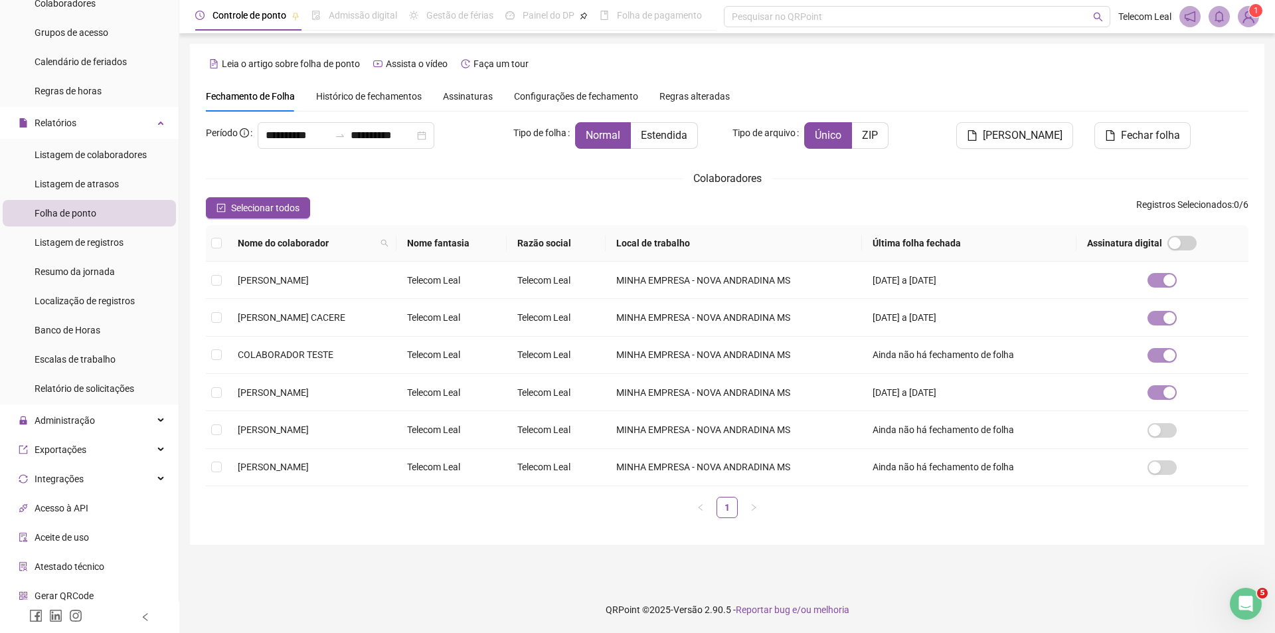 The width and height of the screenshot is (1275, 633). What do you see at coordinates (460, 15) in the screenshot?
I see `span: Gestão de férias` at bounding box center [460, 15].